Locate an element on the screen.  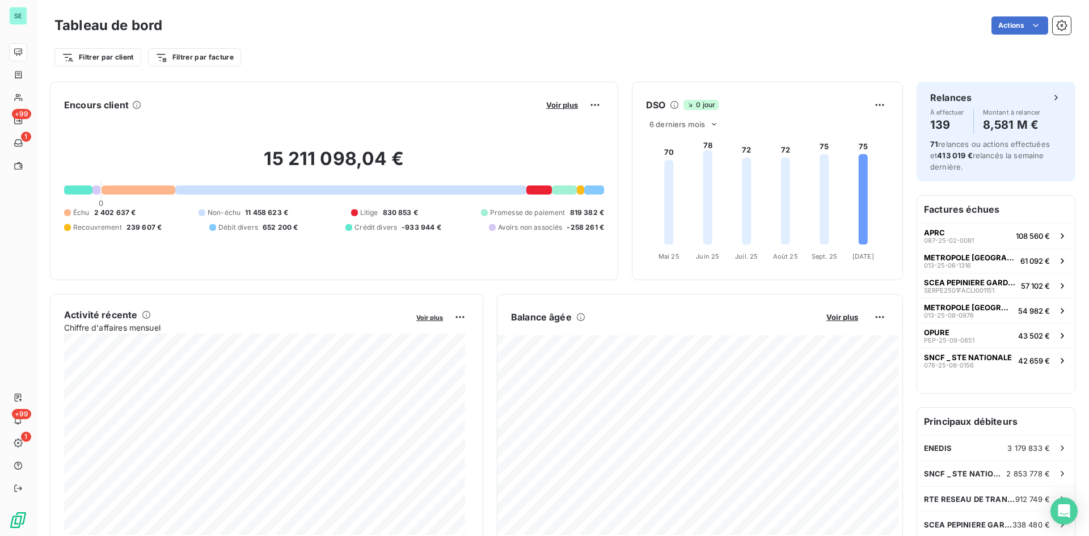
span: 013-25-06-1316 is located at coordinates (947, 265).